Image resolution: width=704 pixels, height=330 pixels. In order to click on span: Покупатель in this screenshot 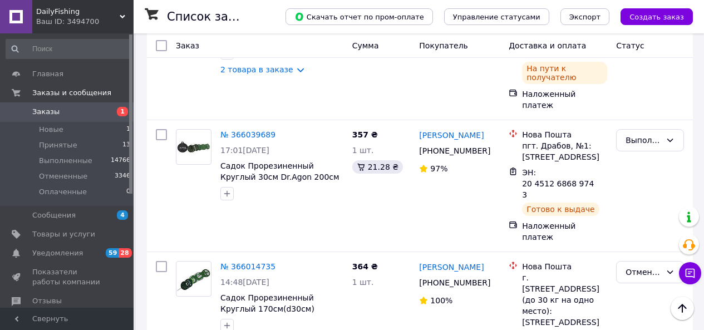, I will do `click(443, 46)`.